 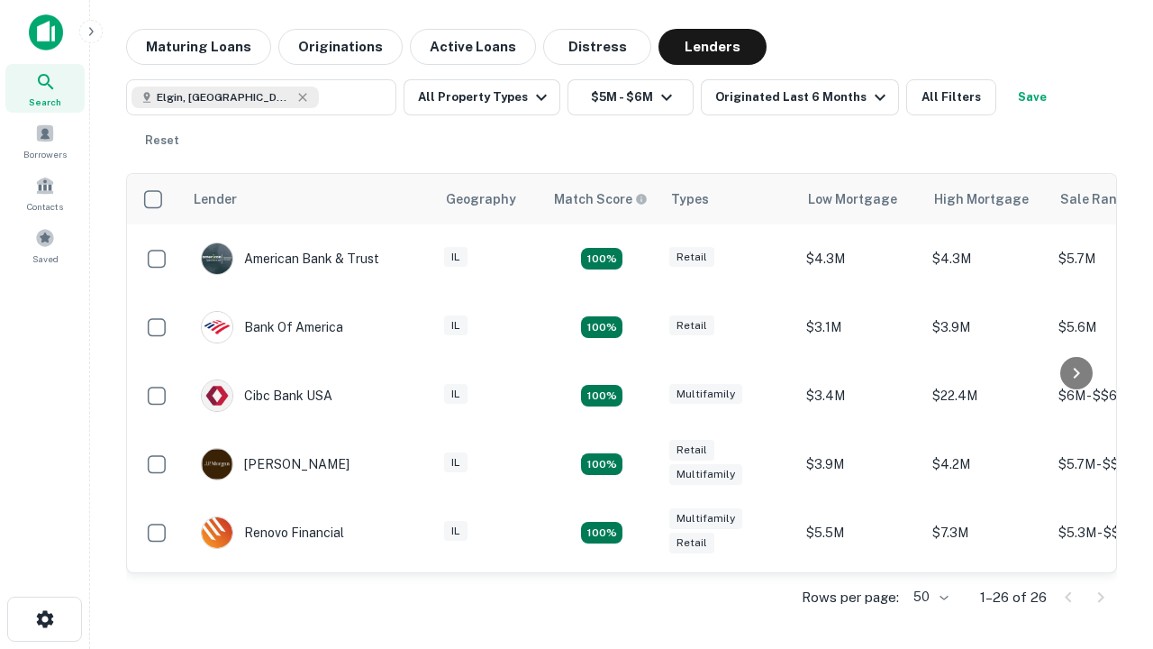 What do you see at coordinates (599, 199) in the screenshot?
I see `h6: Match Score` at bounding box center [599, 199].